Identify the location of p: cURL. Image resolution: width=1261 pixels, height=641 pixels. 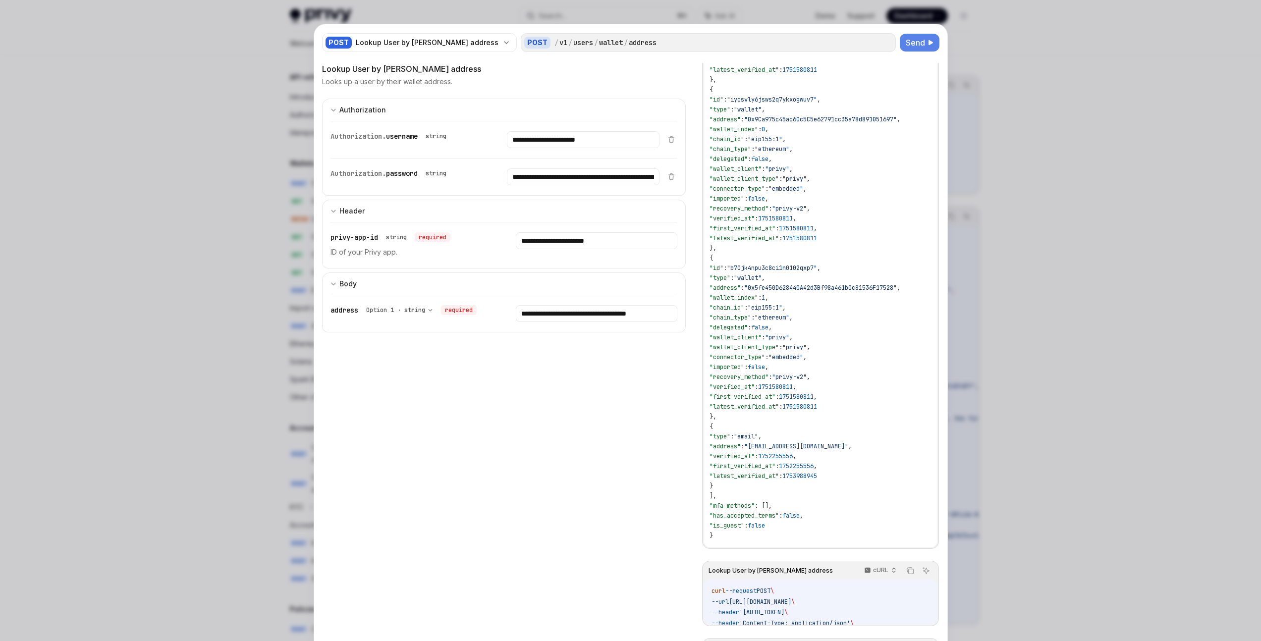
(881, 570).